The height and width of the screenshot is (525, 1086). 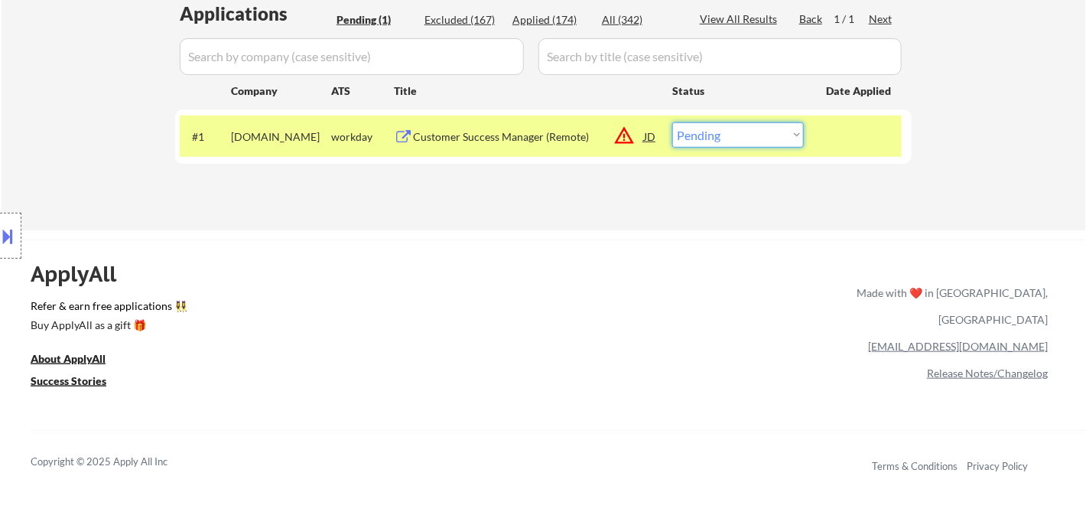 What do you see at coordinates (988, 373) in the screenshot?
I see `a: Release Notes/Changelog` at bounding box center [988, 373].